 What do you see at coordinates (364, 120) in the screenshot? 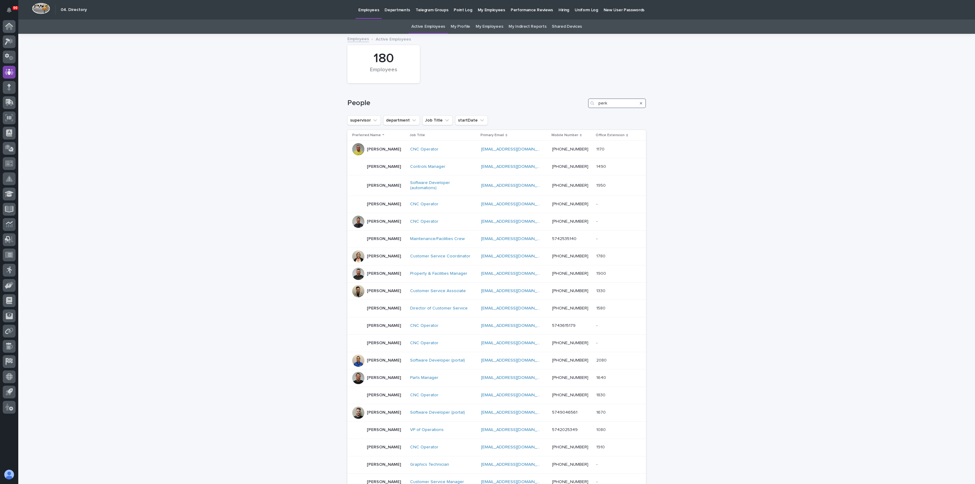
I see `button: supervisor` at bounding box center [364, 120].